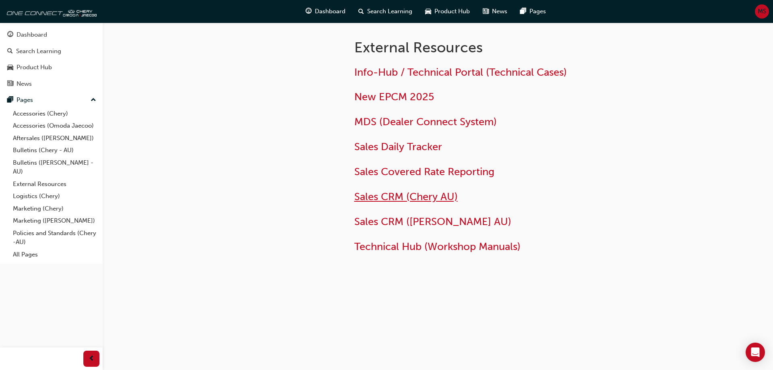  What do you see at coordinates (54, 196) in the screenshot?
I see `a: Logistics (Chery)` at bounding box center [54, 196].